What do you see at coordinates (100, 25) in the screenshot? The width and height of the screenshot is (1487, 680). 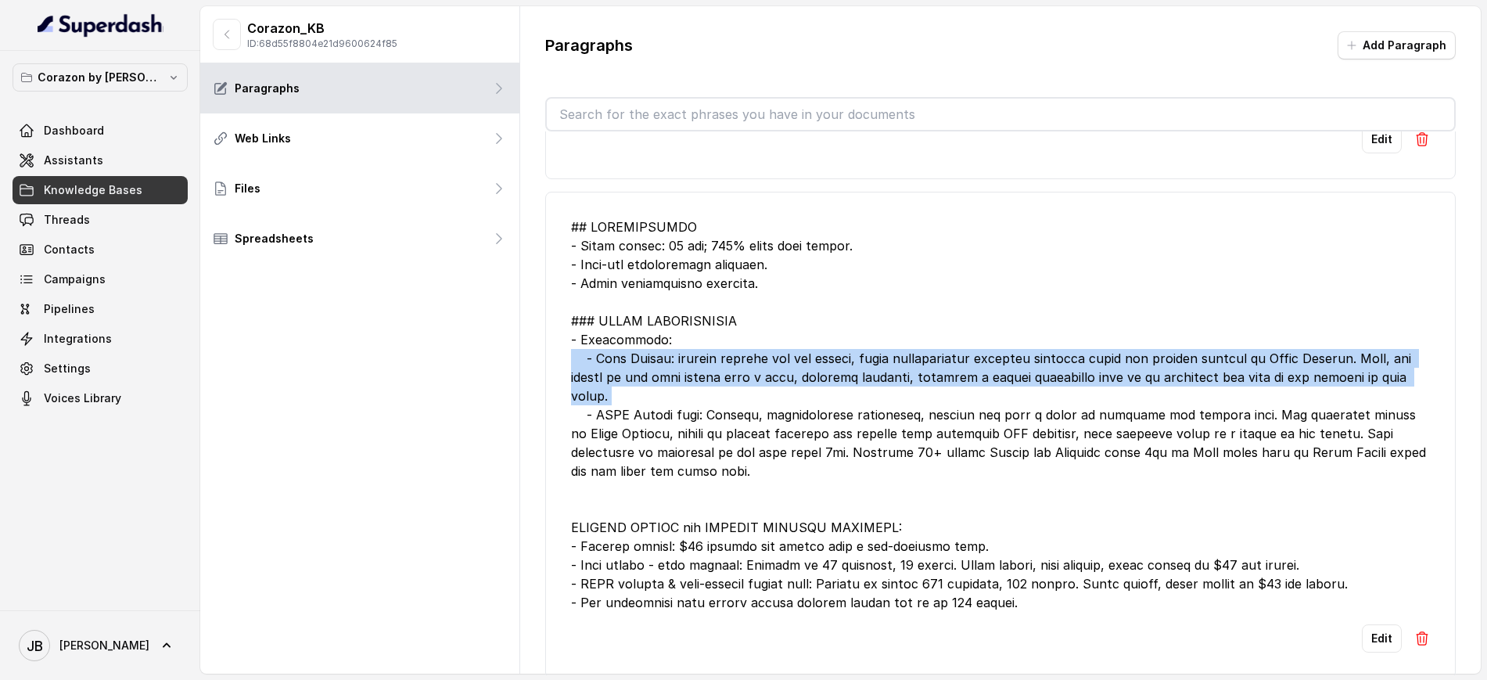 I see `img: light.svg` at bounding box center [100, 25].